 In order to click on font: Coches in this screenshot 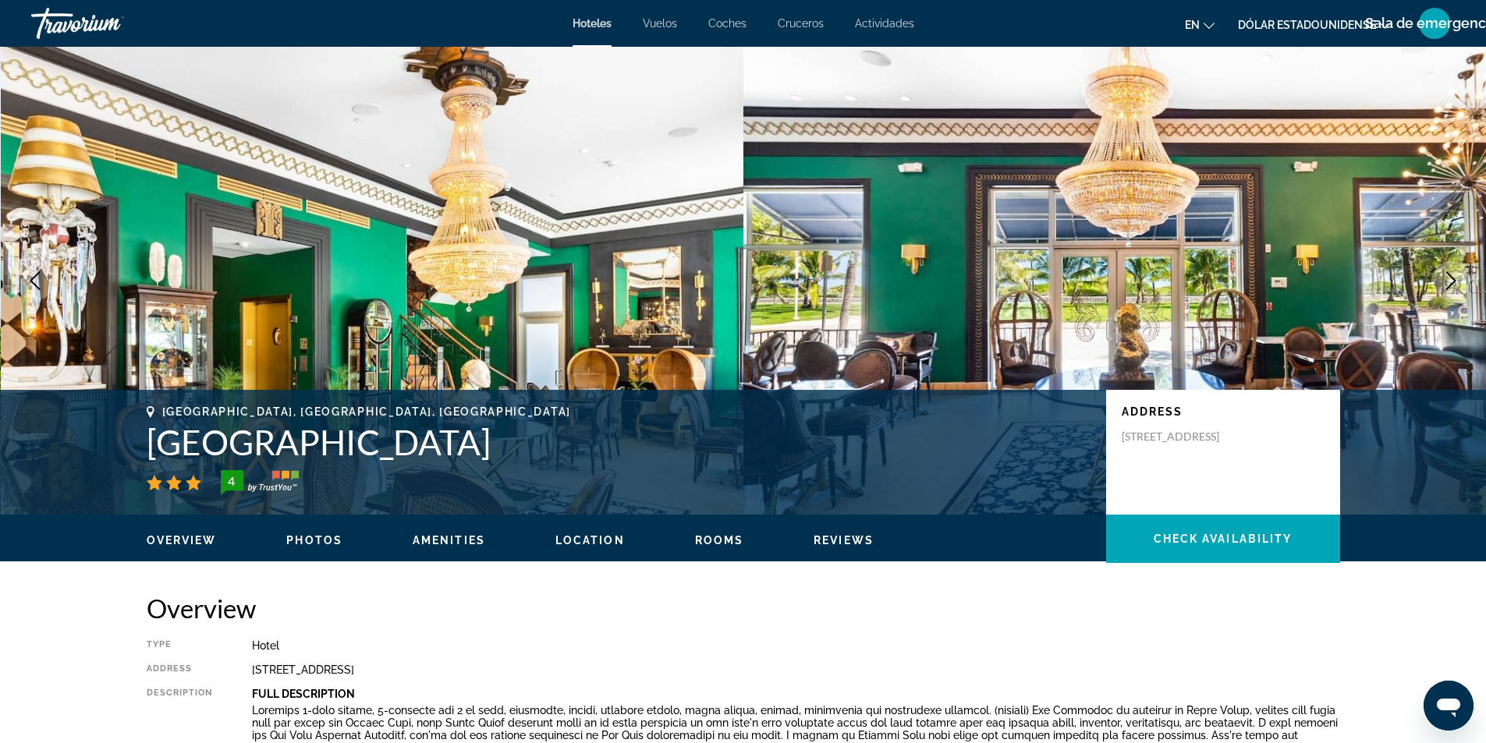, I will do `click(727, 23)`.